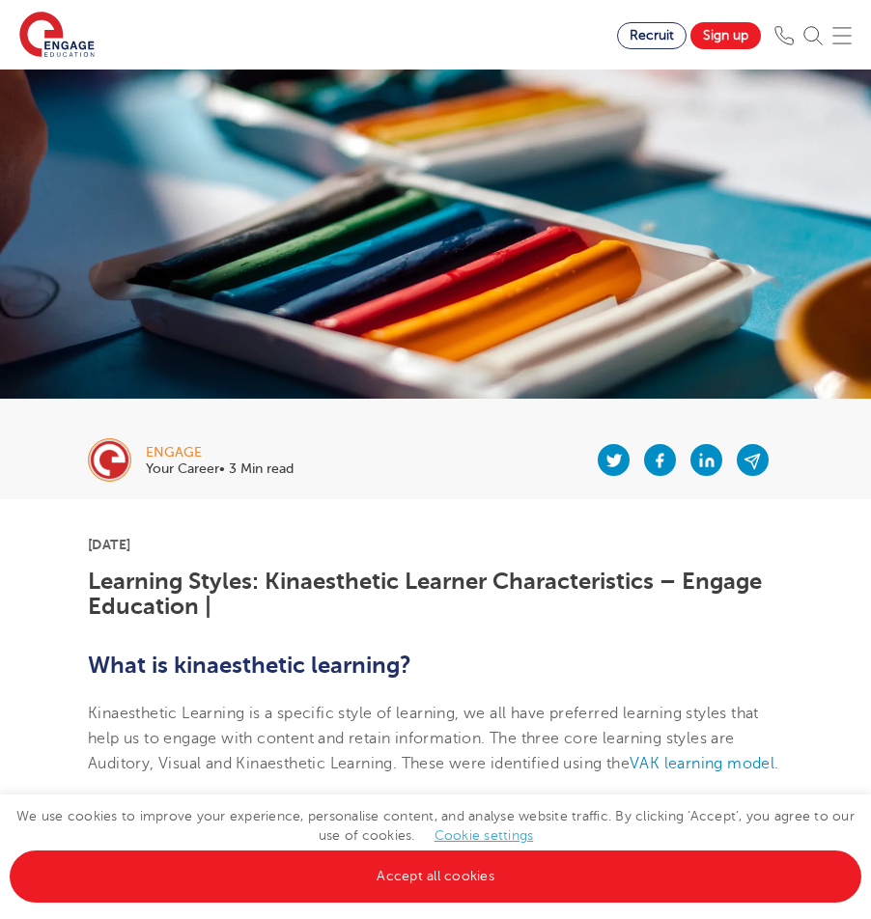 The image size is (871, 919). I want to click on img: Search, so click(813, 36).